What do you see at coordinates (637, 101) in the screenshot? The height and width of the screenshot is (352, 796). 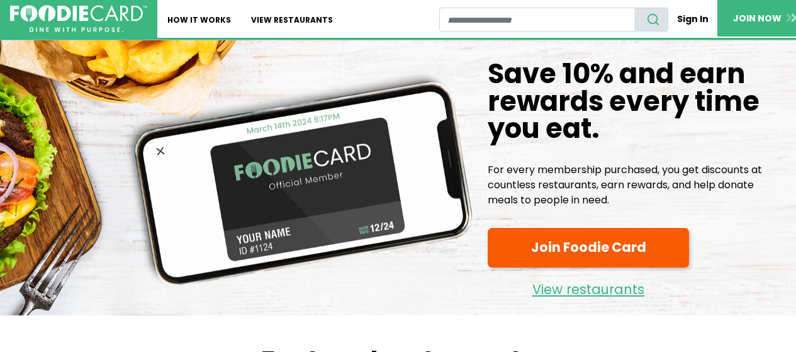 I see `h1: Save 10% and earn rewards every time you eat.` at bounding box center [637, 101].